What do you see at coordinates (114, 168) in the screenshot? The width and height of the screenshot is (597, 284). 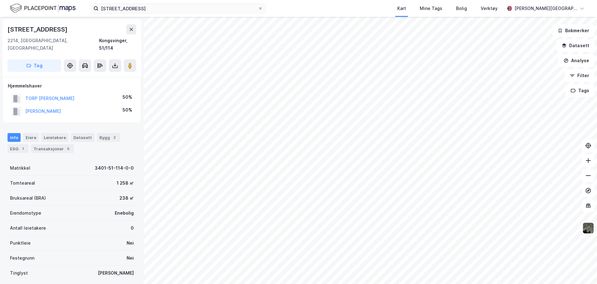 I see `div: 3401-51-114-0-0` at bounding box center [114, 168].